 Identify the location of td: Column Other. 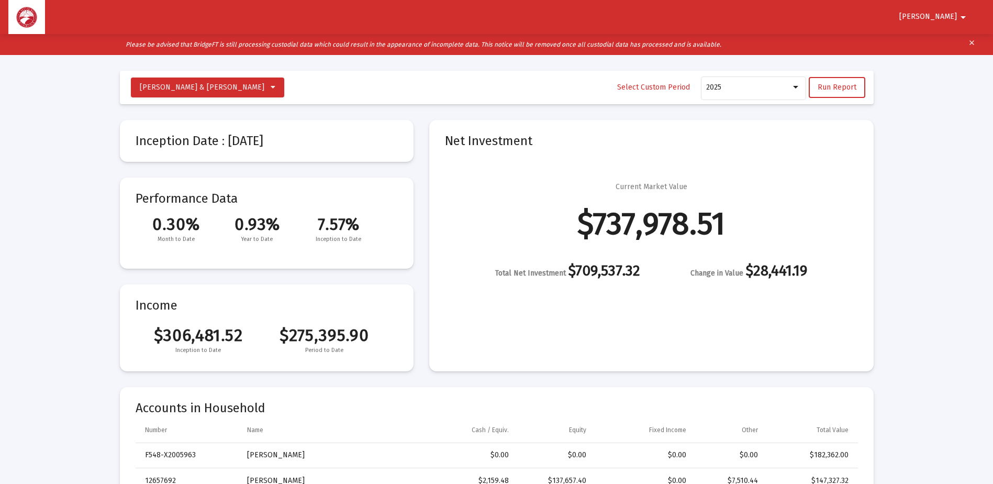
(729, 430).